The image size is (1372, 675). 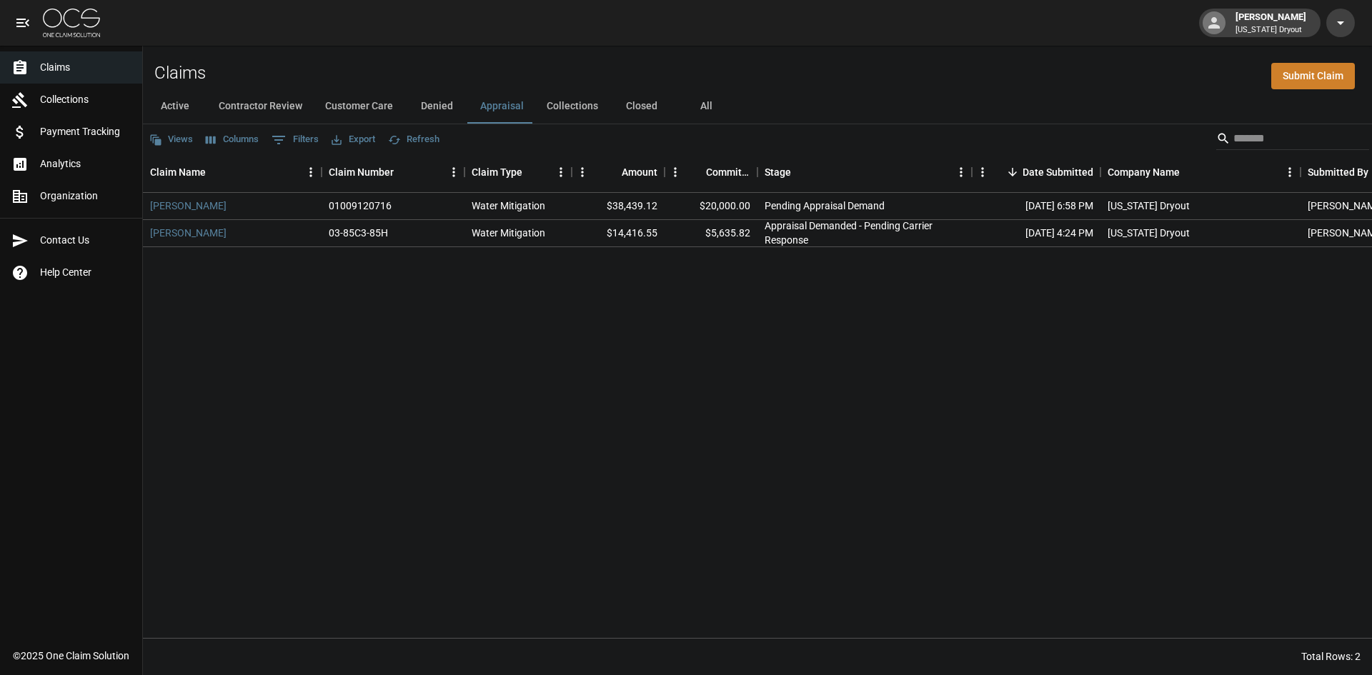 What do you see at coordinates (85, 99) in the screenshot?
I see `span: Collections` at bounding box center [85, 99].